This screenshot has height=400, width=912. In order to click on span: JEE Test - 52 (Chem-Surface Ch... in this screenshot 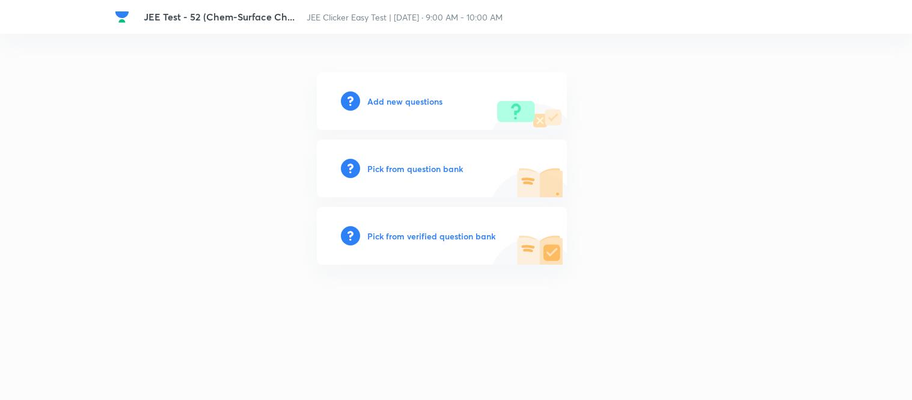, I will do `click(219, 16)`.